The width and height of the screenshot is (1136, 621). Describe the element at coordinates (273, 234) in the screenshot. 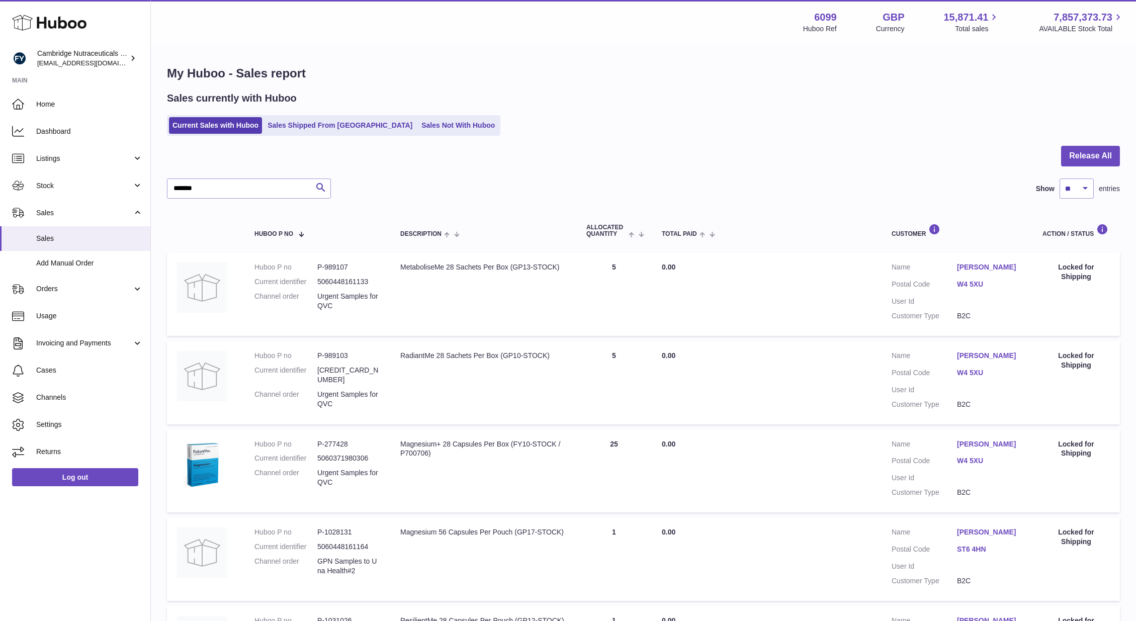

I see `span: Huboo P no` at that location.